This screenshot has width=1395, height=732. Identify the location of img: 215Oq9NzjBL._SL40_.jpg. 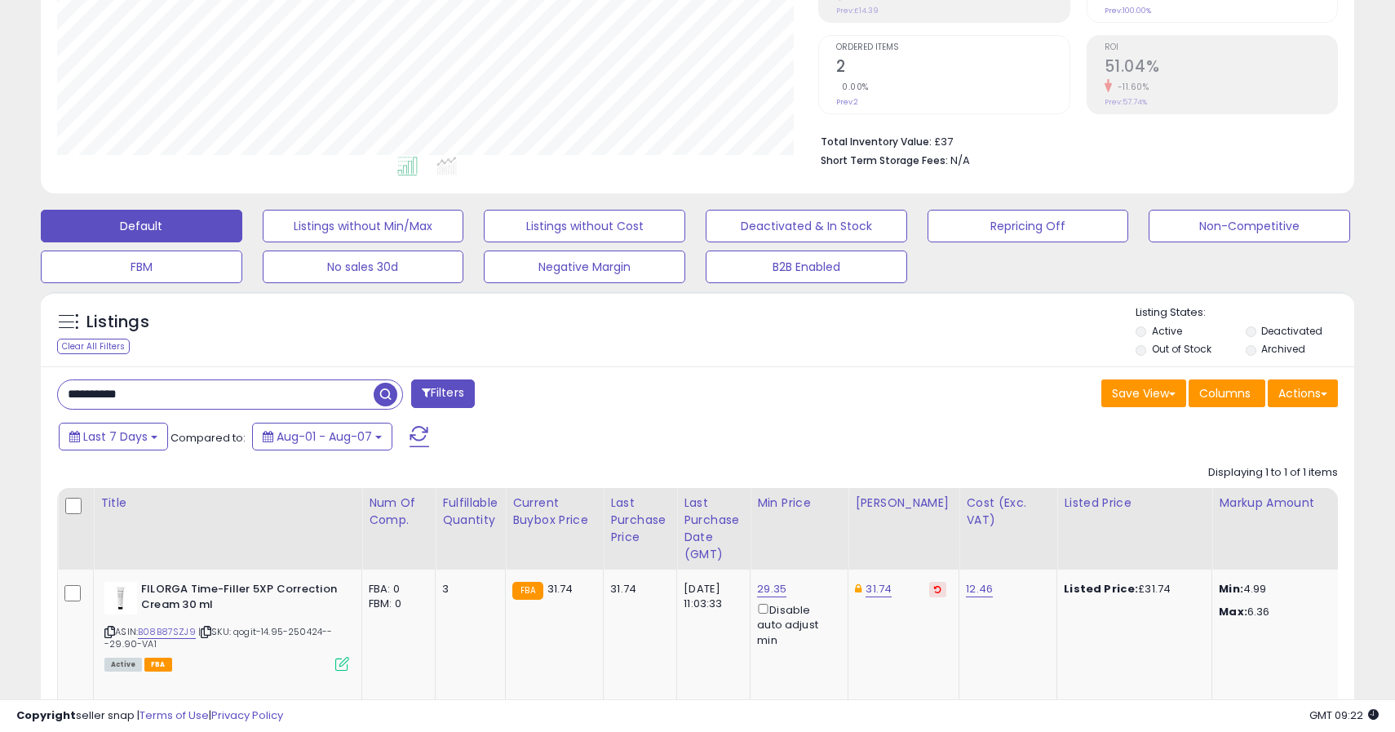
(121, 598).